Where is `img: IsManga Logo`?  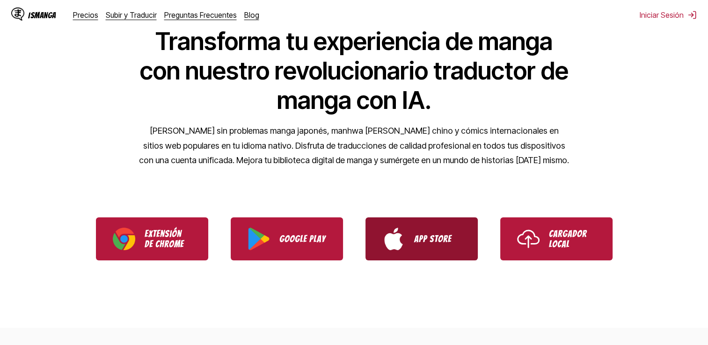
img: IsManga Logo is located at coordinates (18, 14).